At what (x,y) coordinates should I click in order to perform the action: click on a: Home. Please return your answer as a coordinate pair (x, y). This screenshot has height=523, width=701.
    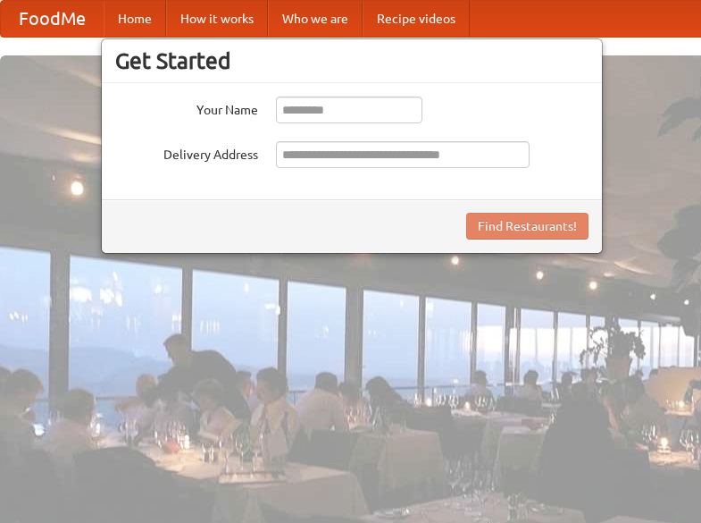
    Looking at the image, I should click on (135, 19).